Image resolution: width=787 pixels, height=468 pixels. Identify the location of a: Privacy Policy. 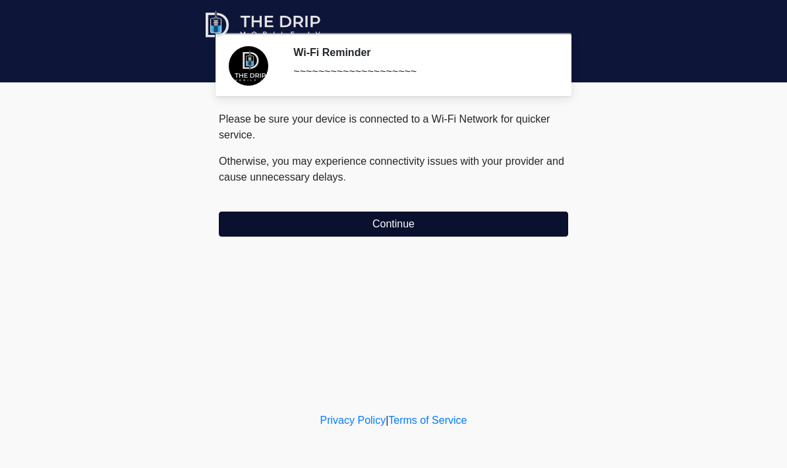
(353, 420).